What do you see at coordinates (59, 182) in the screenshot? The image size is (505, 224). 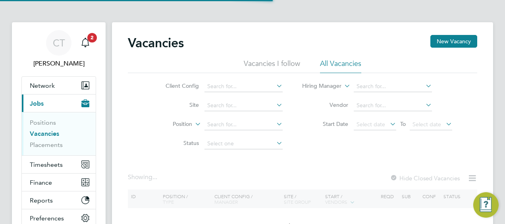 I see `button: Finance` at bounding box center [59, 182].